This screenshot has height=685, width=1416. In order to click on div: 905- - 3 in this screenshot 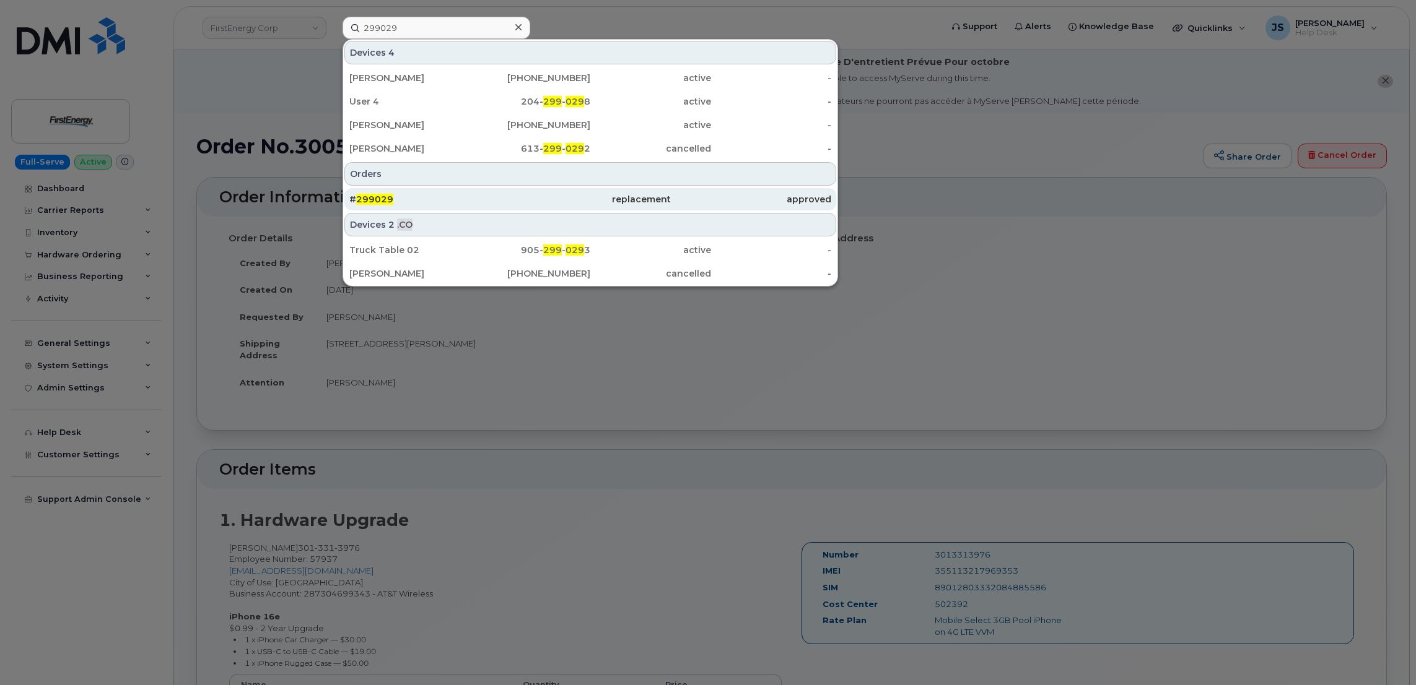, I will do `click(530, 250)`.